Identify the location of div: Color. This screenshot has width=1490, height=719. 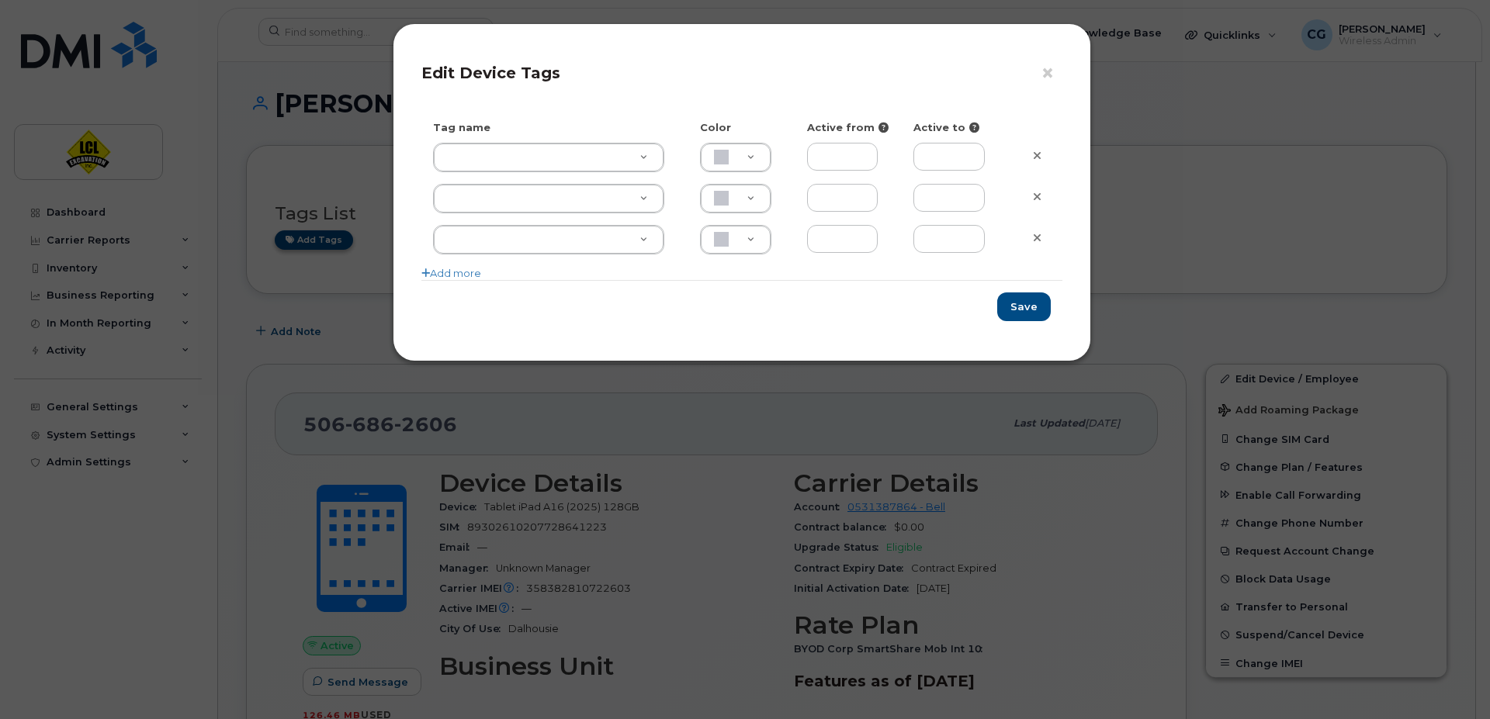
(742, 127).